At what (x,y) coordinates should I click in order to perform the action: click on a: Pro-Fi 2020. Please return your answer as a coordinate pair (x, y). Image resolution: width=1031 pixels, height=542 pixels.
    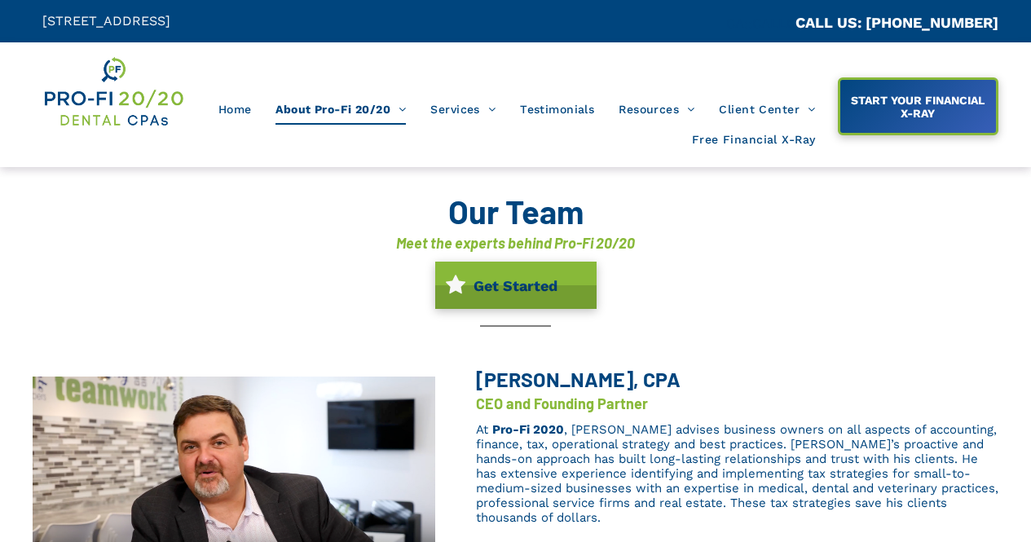
    Looking at the image, I should click on (528, 430).